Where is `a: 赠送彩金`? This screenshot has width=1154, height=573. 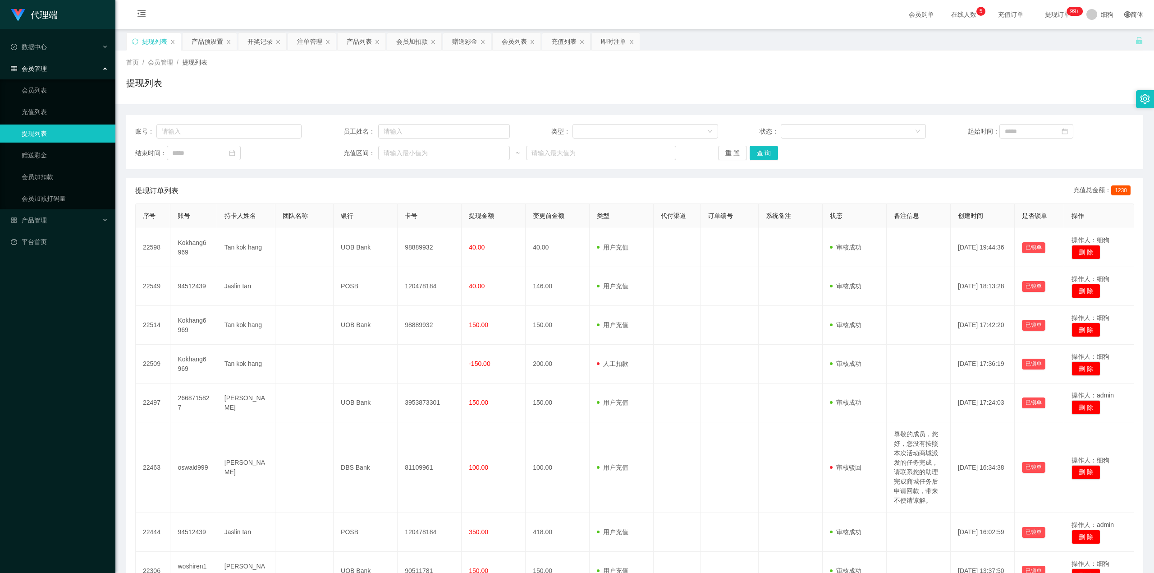
a: 赠送彩金 is located at coordinates (65, 155).